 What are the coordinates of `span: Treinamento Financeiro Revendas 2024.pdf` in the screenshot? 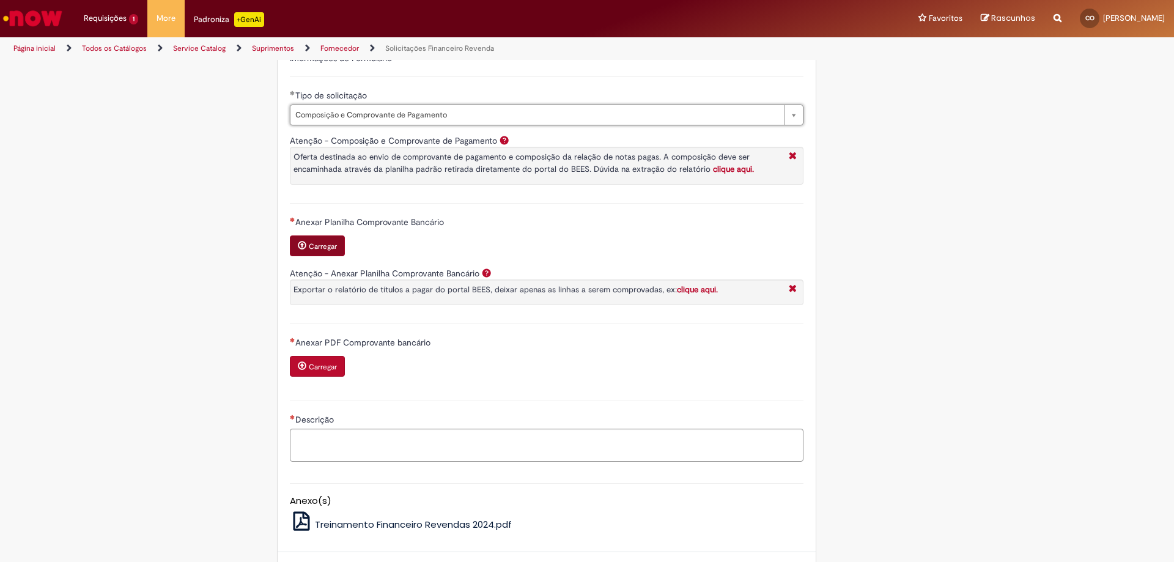 It's located at (413, 524).